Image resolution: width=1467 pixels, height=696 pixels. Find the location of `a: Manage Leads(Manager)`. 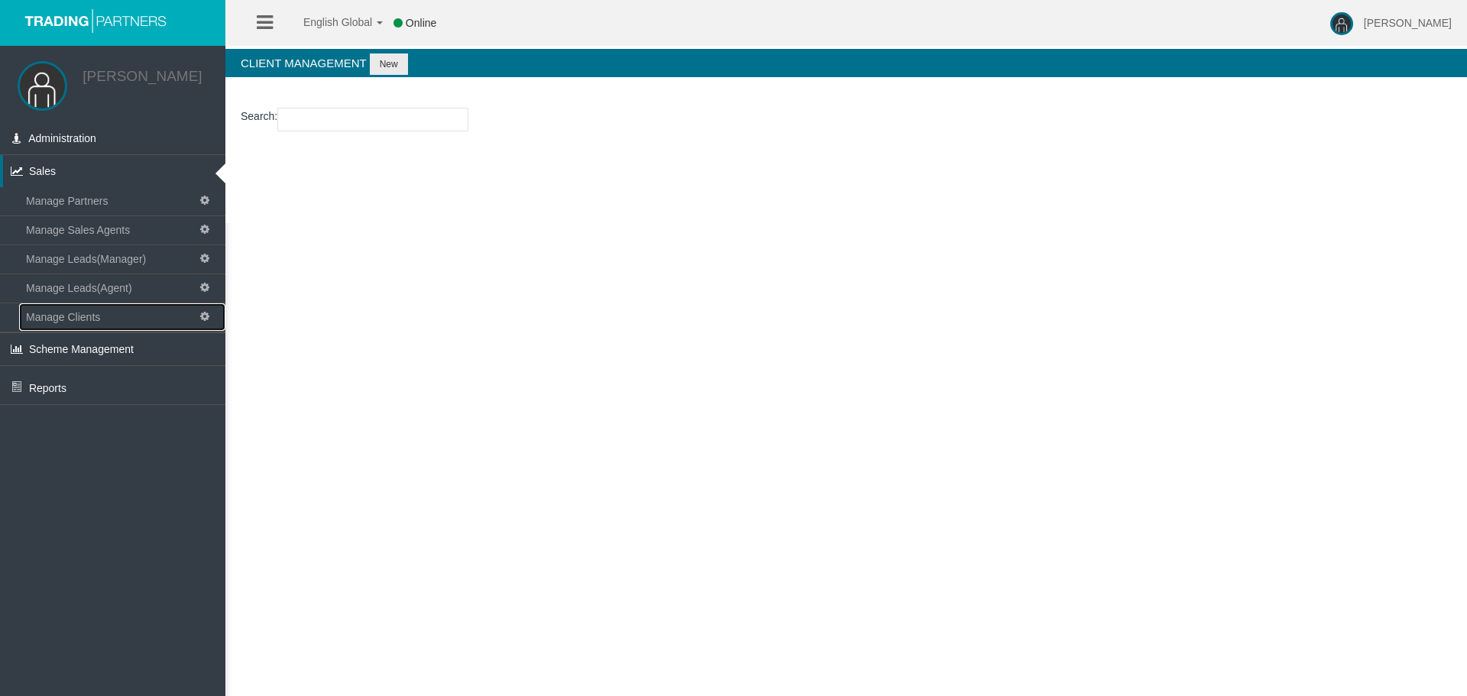

a: Manage Leads(Manager) is located at coordinates (122, 259).